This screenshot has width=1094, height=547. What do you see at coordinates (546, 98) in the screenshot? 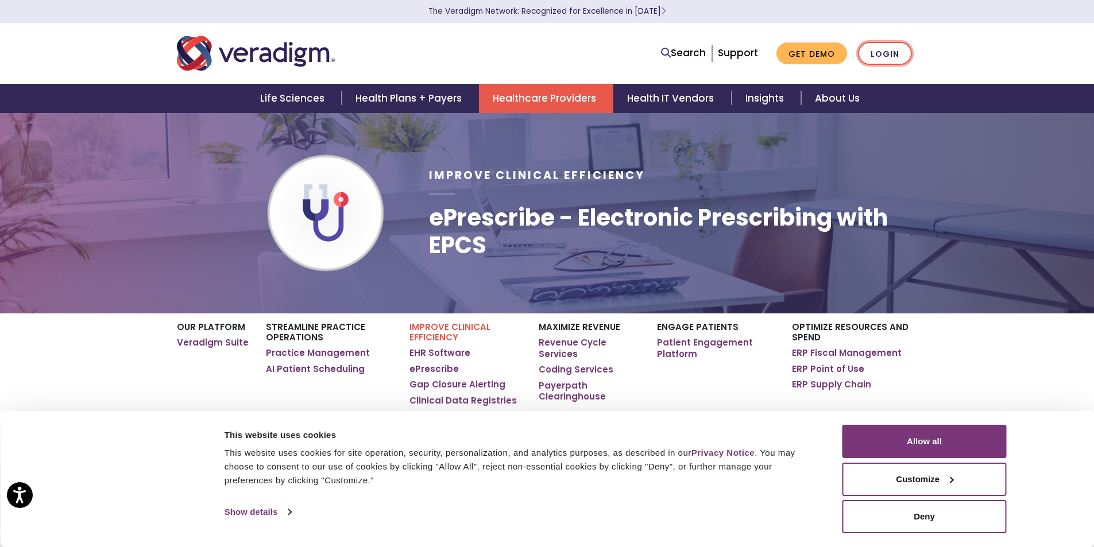
I see `a: Healthcare Providers` at bounding box center [546, 98].